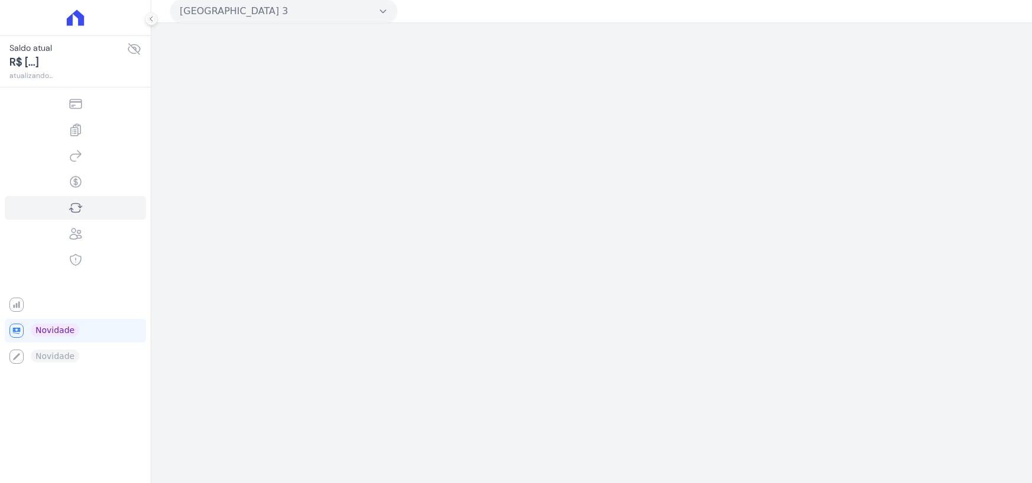 The width and height of the screenshot is (1032, 483). I want to click on span: Saldo atual, so click(68, 48).